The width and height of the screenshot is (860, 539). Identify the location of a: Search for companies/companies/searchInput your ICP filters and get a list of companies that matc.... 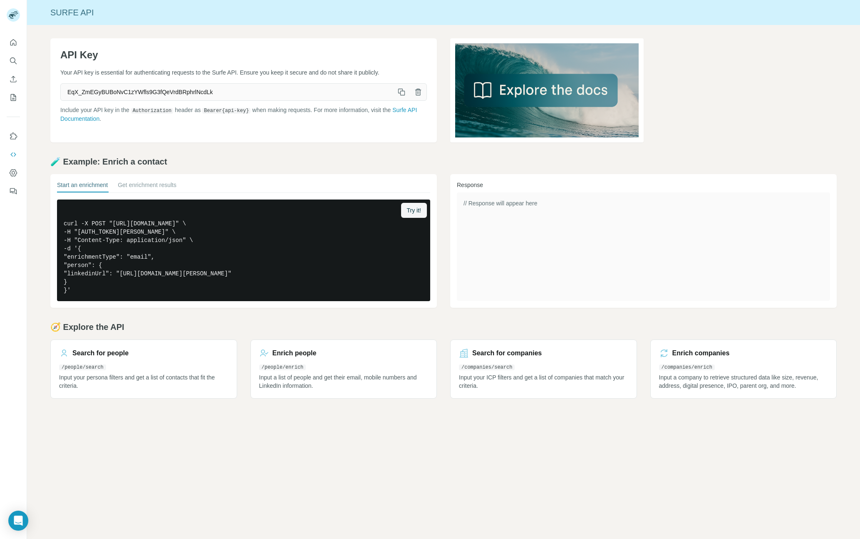
(544, 369).